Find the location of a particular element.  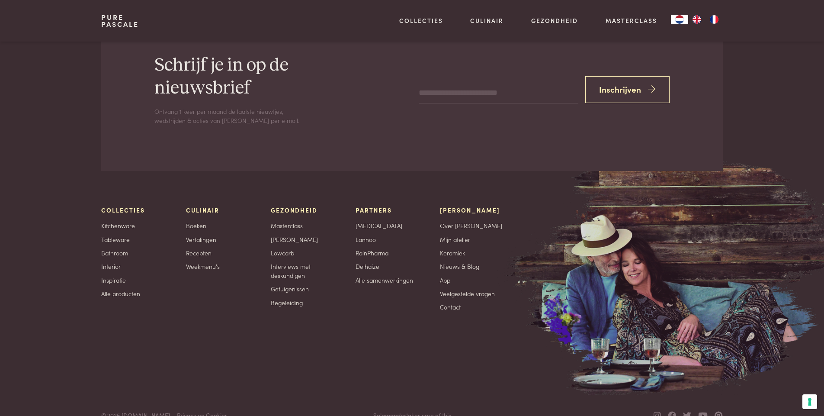

a: Lannoo is located at coordinates (366, 239).